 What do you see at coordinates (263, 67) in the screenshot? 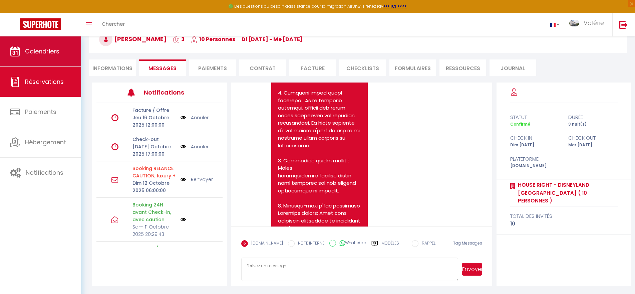
I see `li: Contrat` at bounding box center [263, 67].